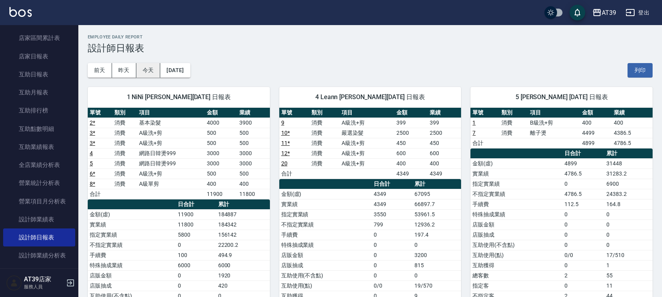  I want to click on button: 列印, so click(640, 70).